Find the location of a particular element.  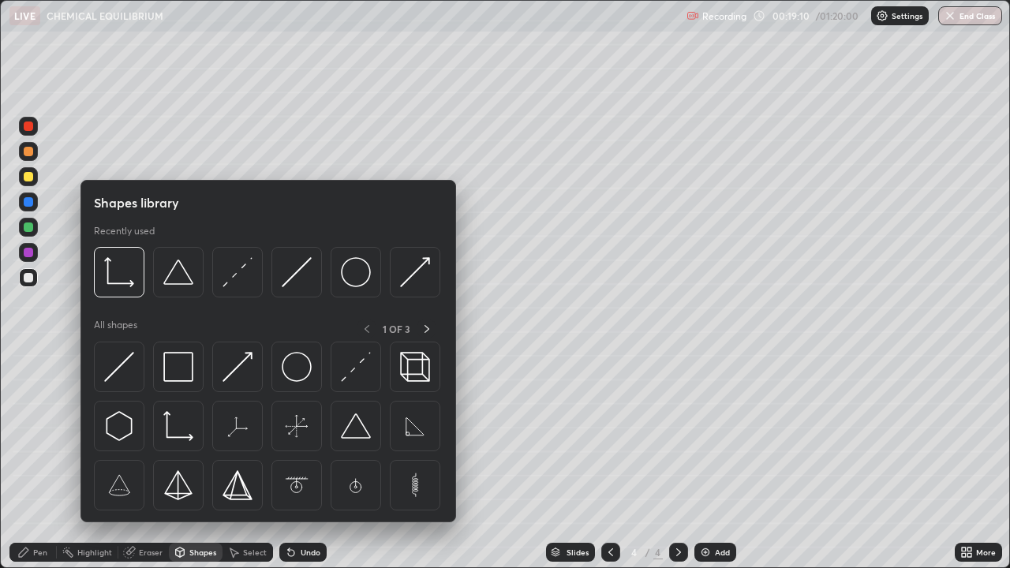

p: Recently used is located at coordinates (124, 231).